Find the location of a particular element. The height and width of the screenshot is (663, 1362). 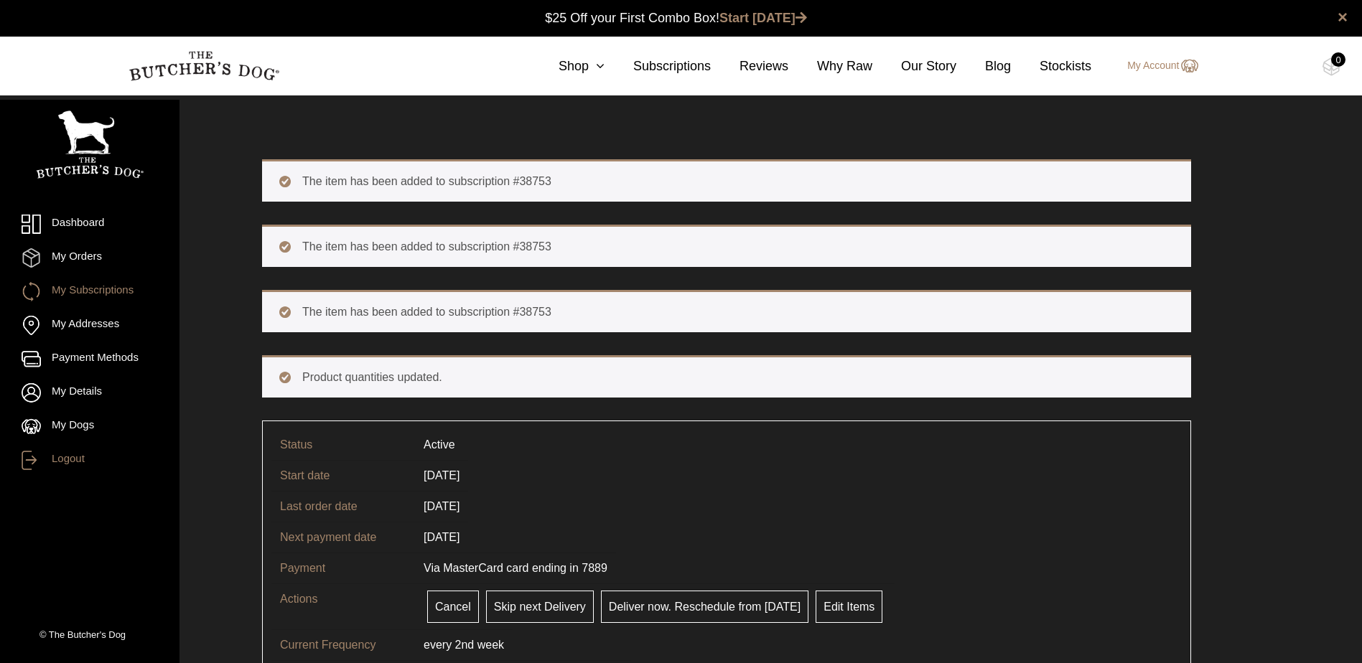

a: Our Story is located at coordinates (914, 66).